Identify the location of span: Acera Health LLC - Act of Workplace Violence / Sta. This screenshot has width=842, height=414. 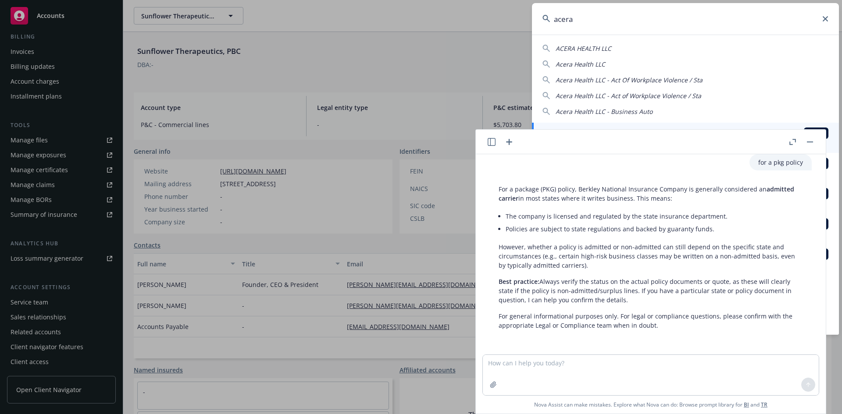
(628, 96).